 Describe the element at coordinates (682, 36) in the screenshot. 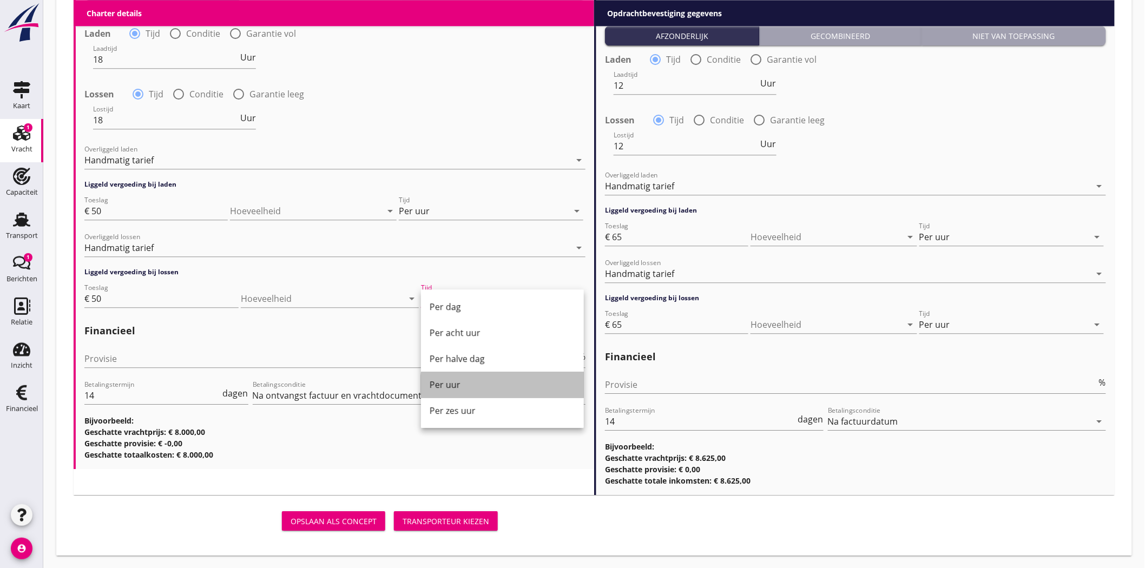

I see `button: Afzonderlijk` at that location.